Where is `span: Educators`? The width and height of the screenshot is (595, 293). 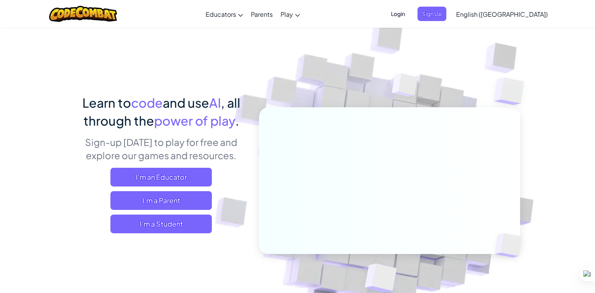
span: Educators is located at coordinates (221, 14).